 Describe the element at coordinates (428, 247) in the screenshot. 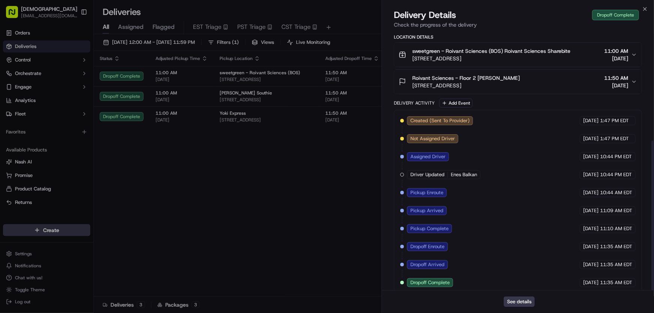

I see `span: Dropoff Enroute` at that location.